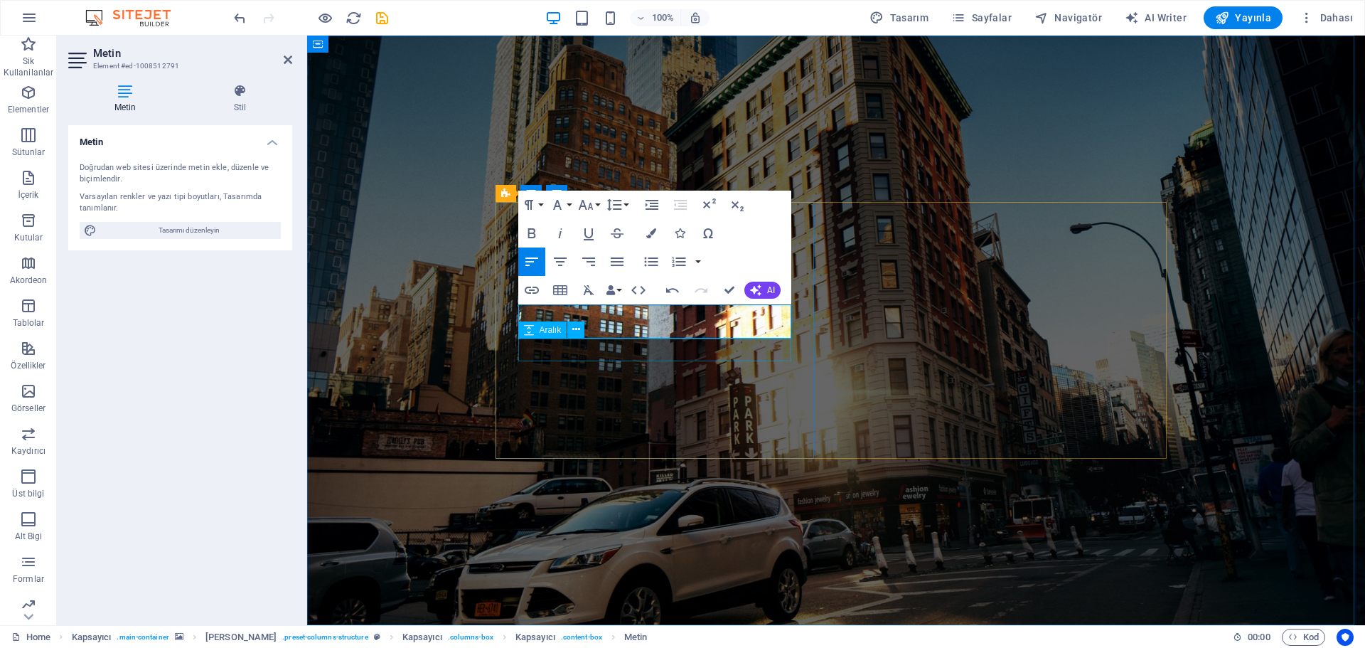 This screenshot has height=648, width=1365. What do you see at coordinates (560, 233) in the screenshot?
I see `button: Italic (Ctrl+I)` at bounding box center [560, 233].